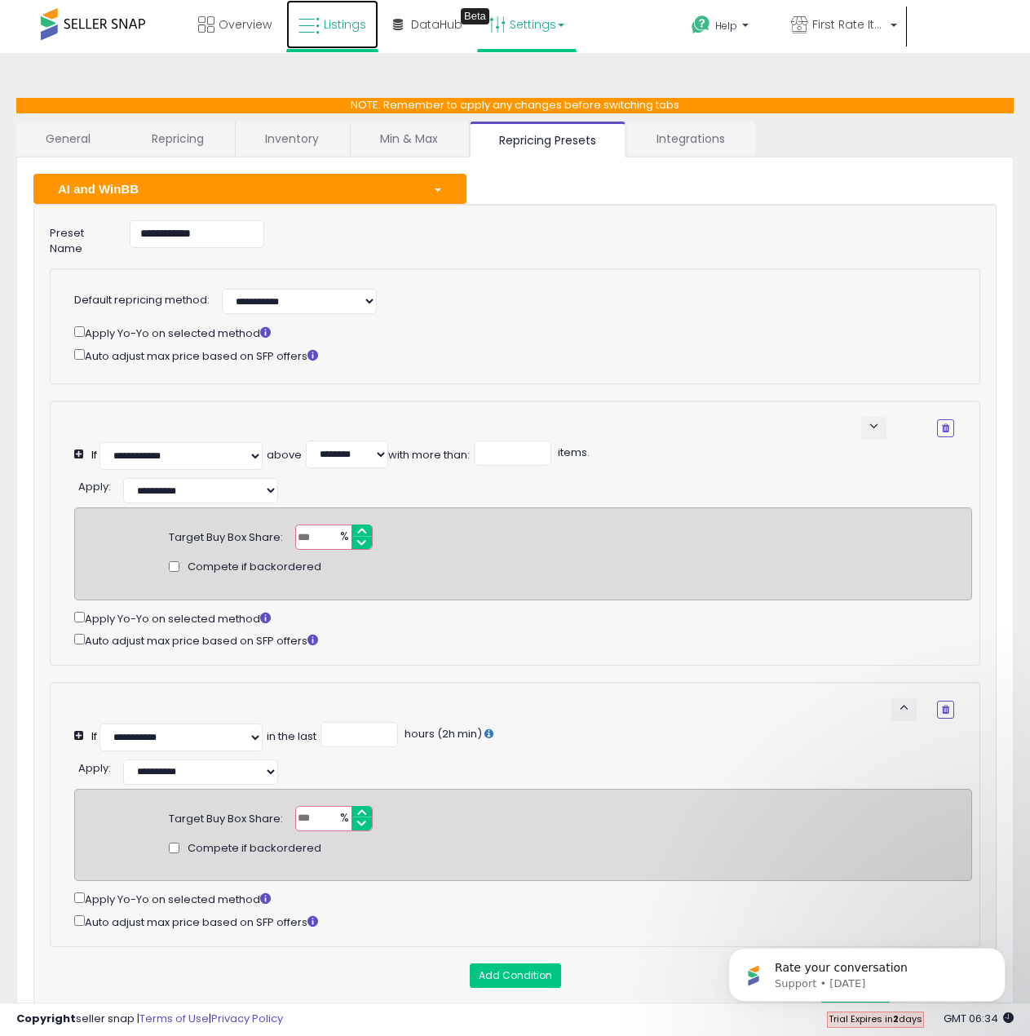  What do you see at coordinates (149, 1018) in the screenshot?
I see `div: seller snap | |` at bounding box center [149, 1018].